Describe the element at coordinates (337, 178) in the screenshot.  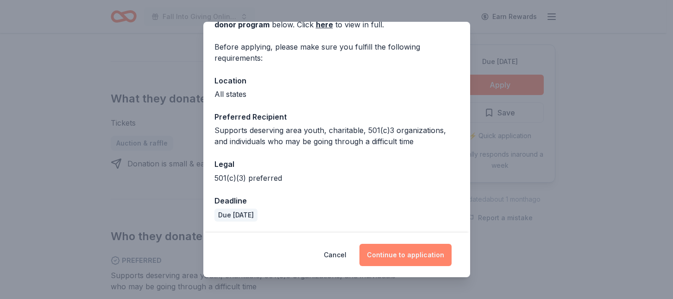
I see `div: 501(c)(3) preferred` at that location.